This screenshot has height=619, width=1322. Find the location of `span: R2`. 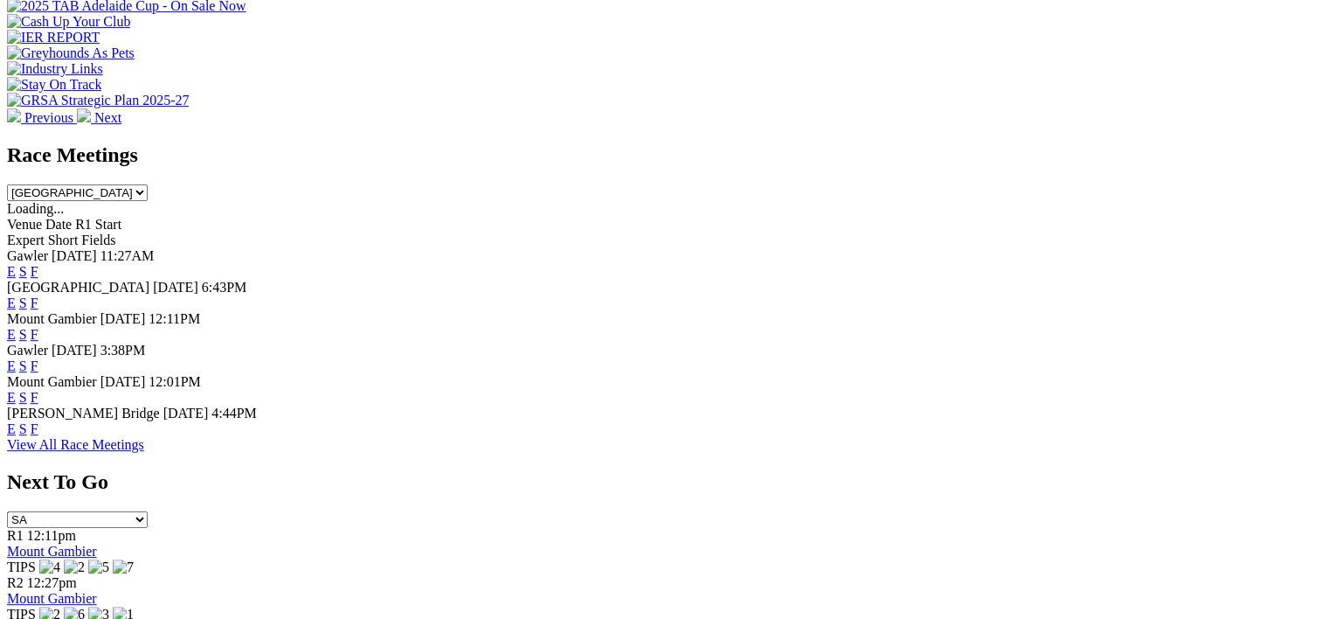

span: R2 is located at coordinates (15, 582).